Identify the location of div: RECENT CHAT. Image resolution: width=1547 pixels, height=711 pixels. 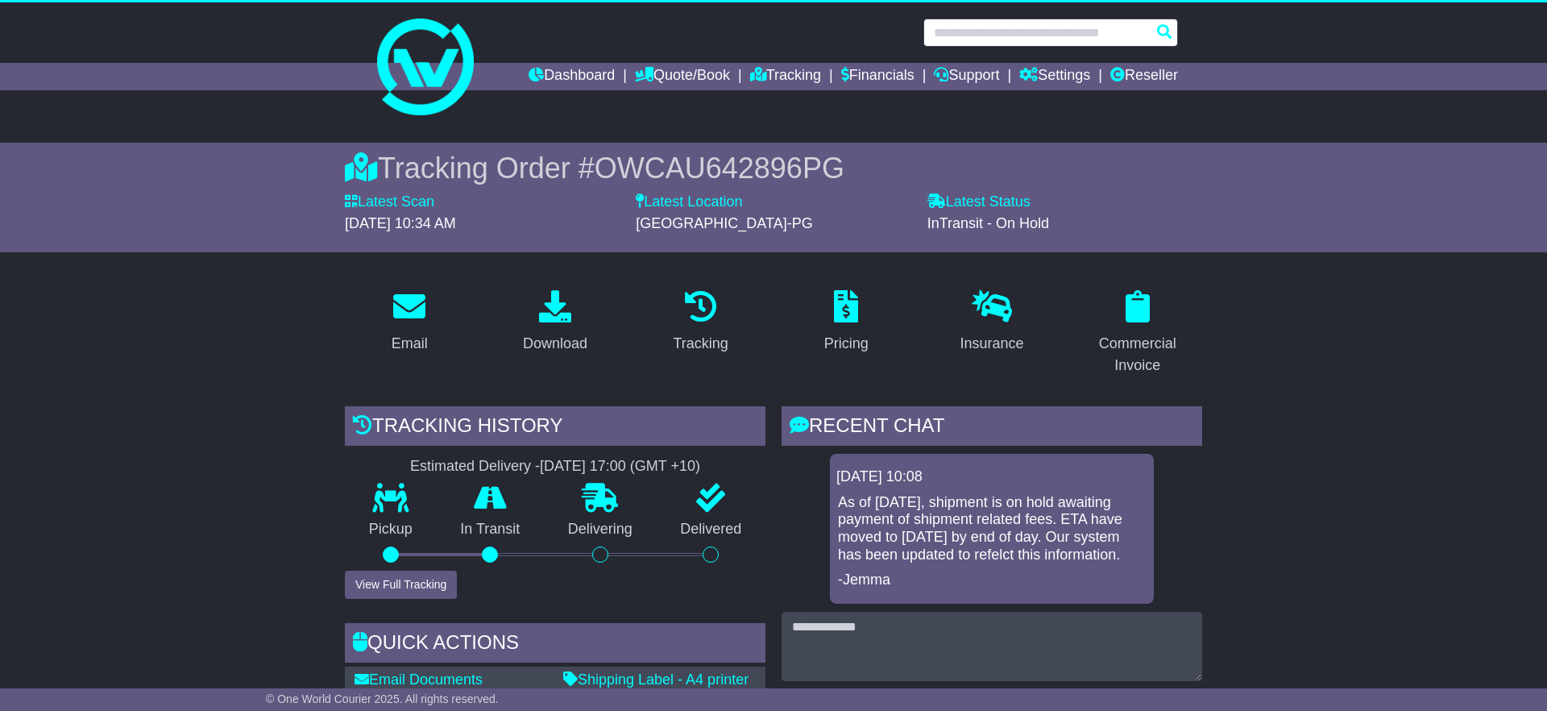
(992, 428).